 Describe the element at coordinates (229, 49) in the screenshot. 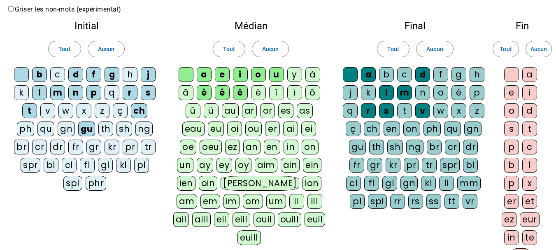

I see `span: Tout` at that location.